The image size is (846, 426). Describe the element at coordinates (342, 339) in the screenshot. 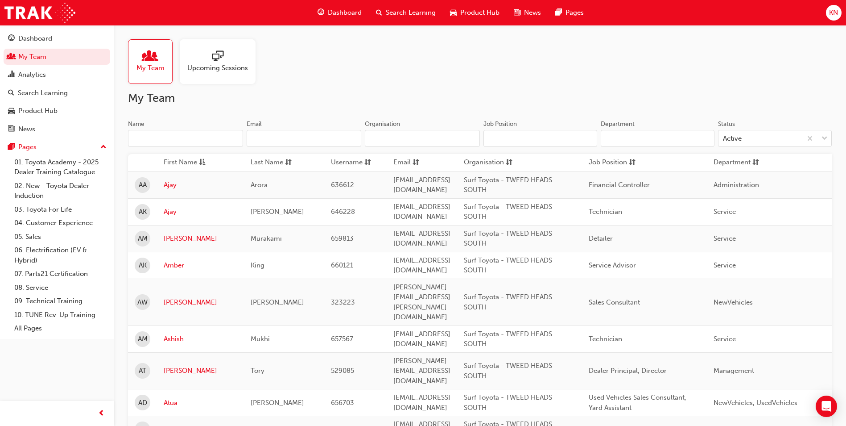

I see `span: 657567` at that location.